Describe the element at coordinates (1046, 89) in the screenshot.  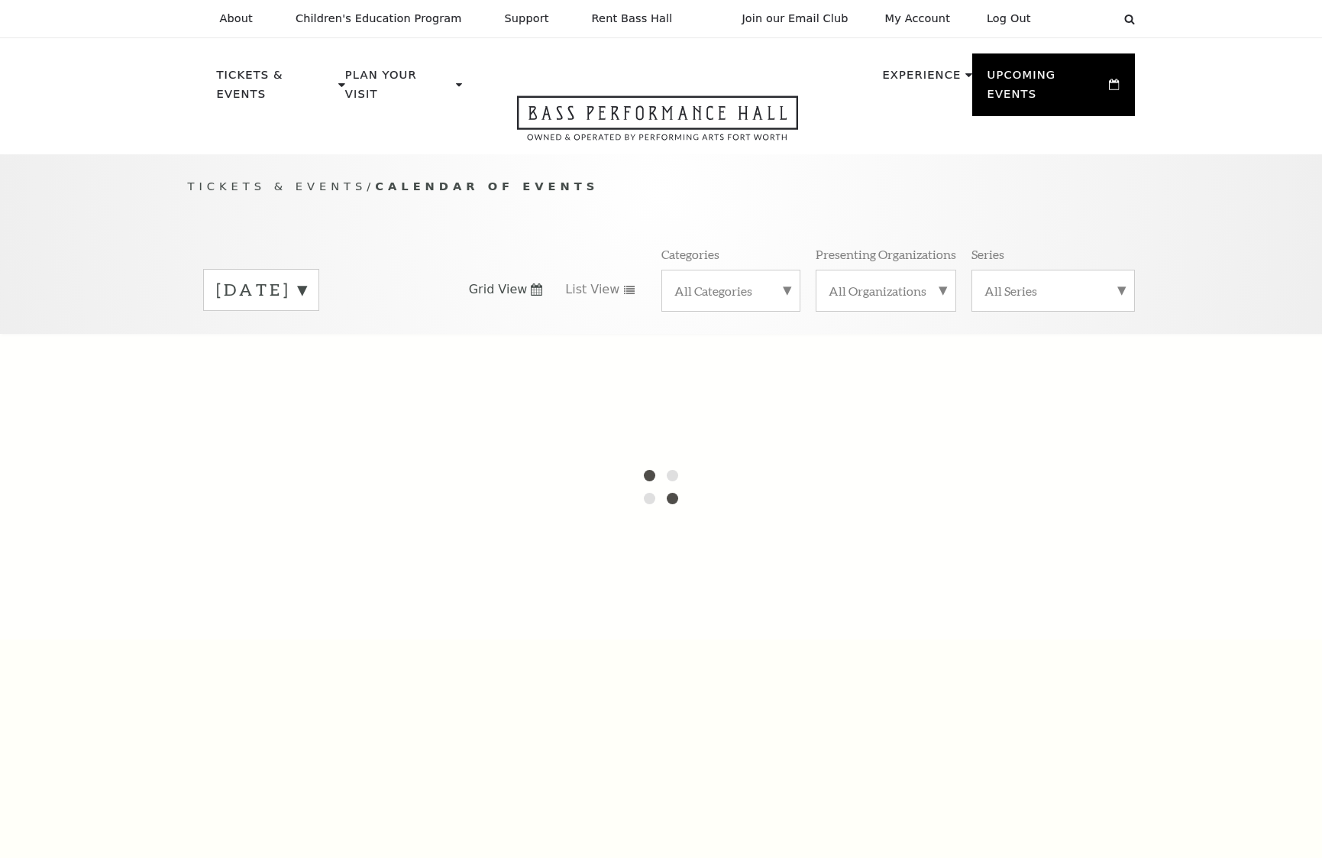
I see `p: Upcoming Events` at that location.